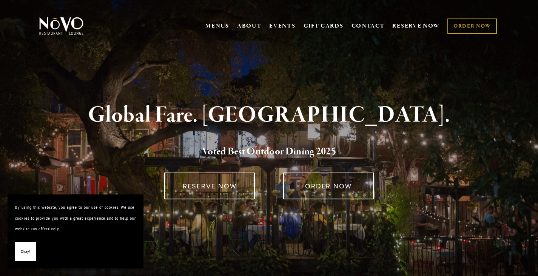 This screenshot has width=538, height=276. I want to click on a: MENUS, so click(217, 26).